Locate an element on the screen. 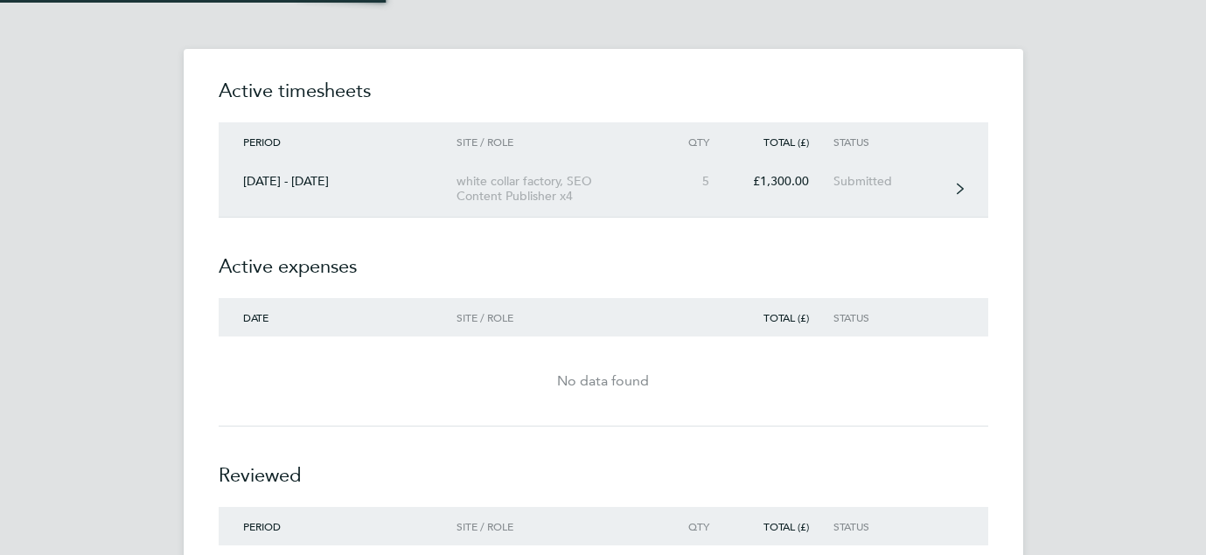 The height and width of the screenshot is (555, 1206). h2: Reviewed is located at coordinates (603, 467).